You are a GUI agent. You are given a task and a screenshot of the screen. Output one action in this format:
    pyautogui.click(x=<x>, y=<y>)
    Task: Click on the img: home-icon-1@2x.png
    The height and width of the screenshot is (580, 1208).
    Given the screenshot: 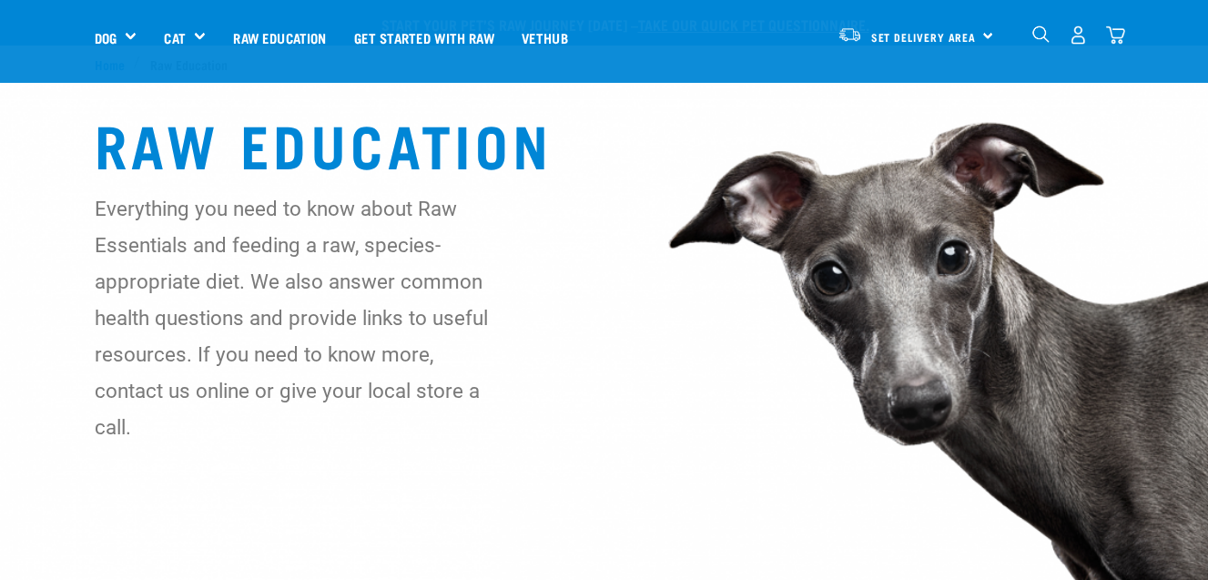 What is the action you would take?
    pyautogui.click(x=1040, y=34)
    